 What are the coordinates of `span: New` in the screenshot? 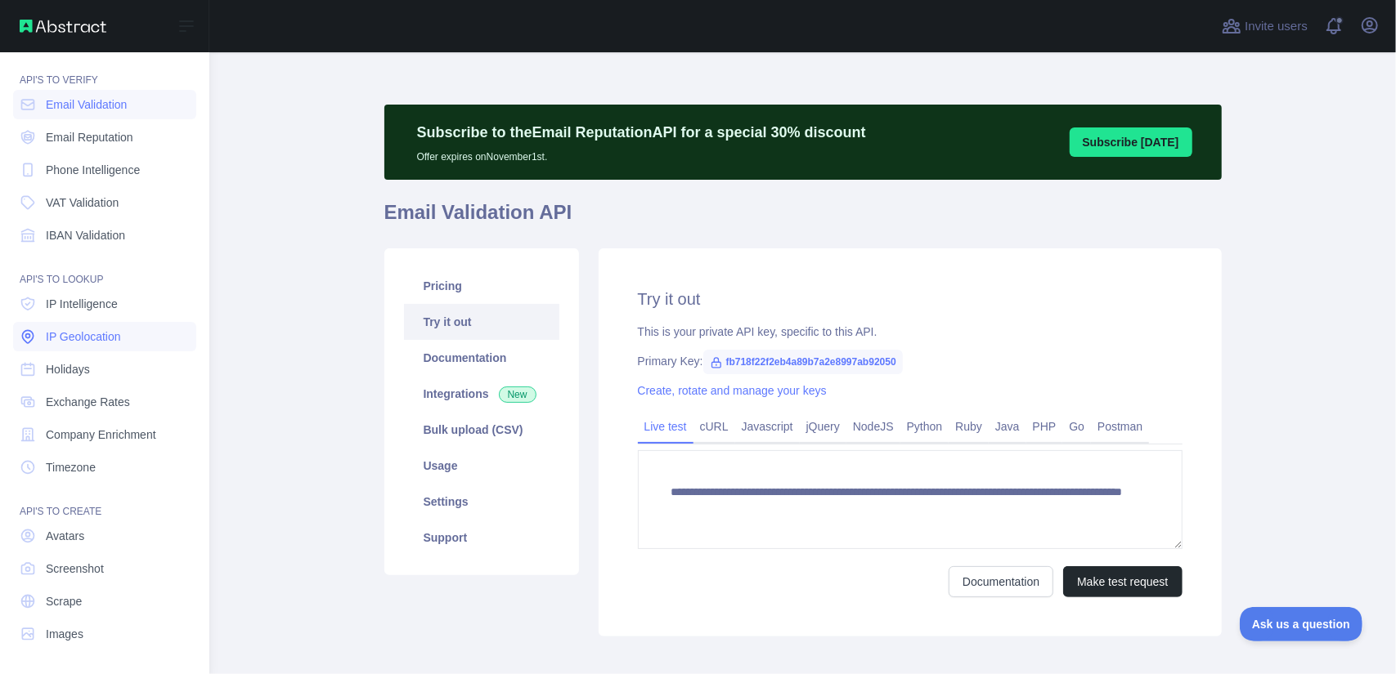 It's located at (518, 395).